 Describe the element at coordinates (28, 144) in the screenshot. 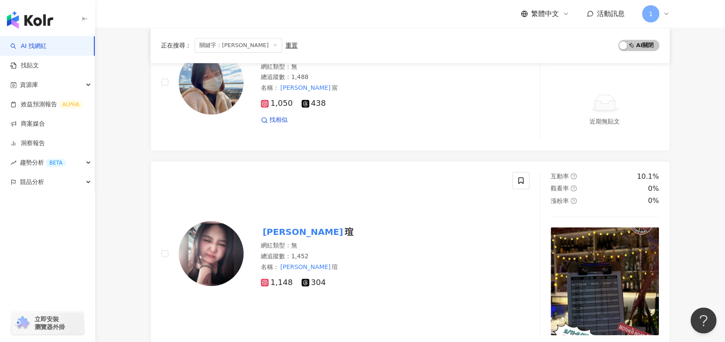

I see `a: 洞察報告` at that location.